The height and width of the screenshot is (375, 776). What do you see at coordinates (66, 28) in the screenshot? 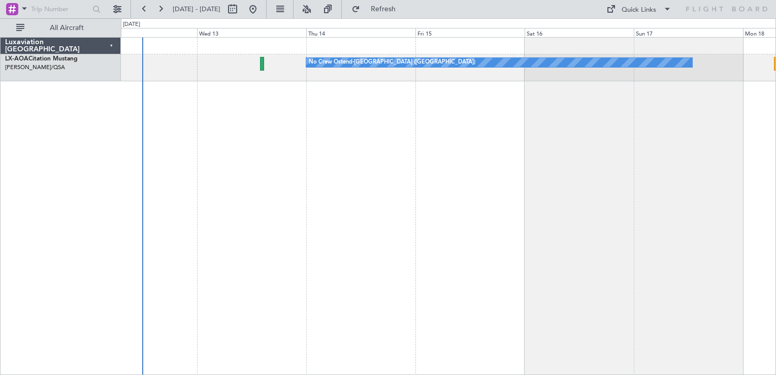
I see `span: All Aircraft` at bounding box center [66, 28].